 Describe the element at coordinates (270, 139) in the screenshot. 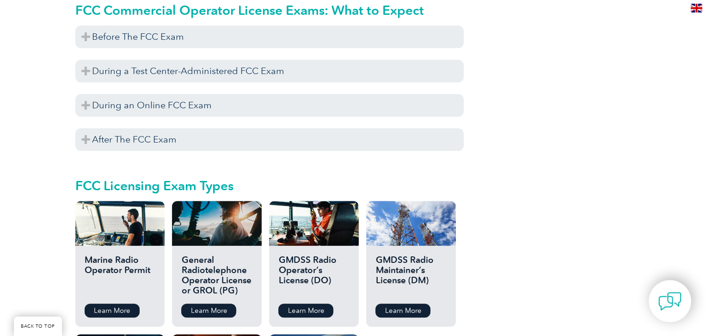

I see `h3: After The FCC Exam` at that location.